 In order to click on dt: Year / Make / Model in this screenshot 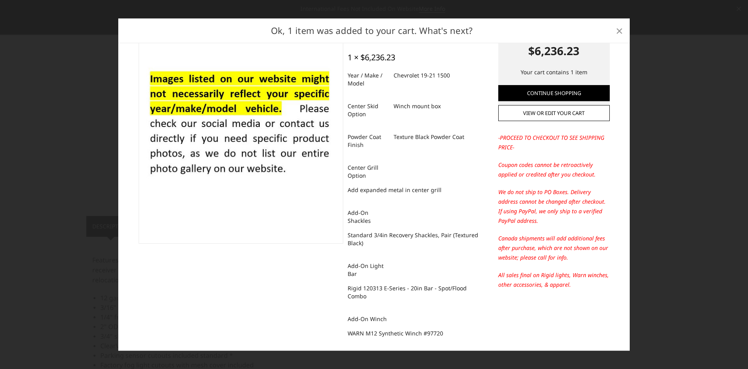, I will do `click(368, 80)`.